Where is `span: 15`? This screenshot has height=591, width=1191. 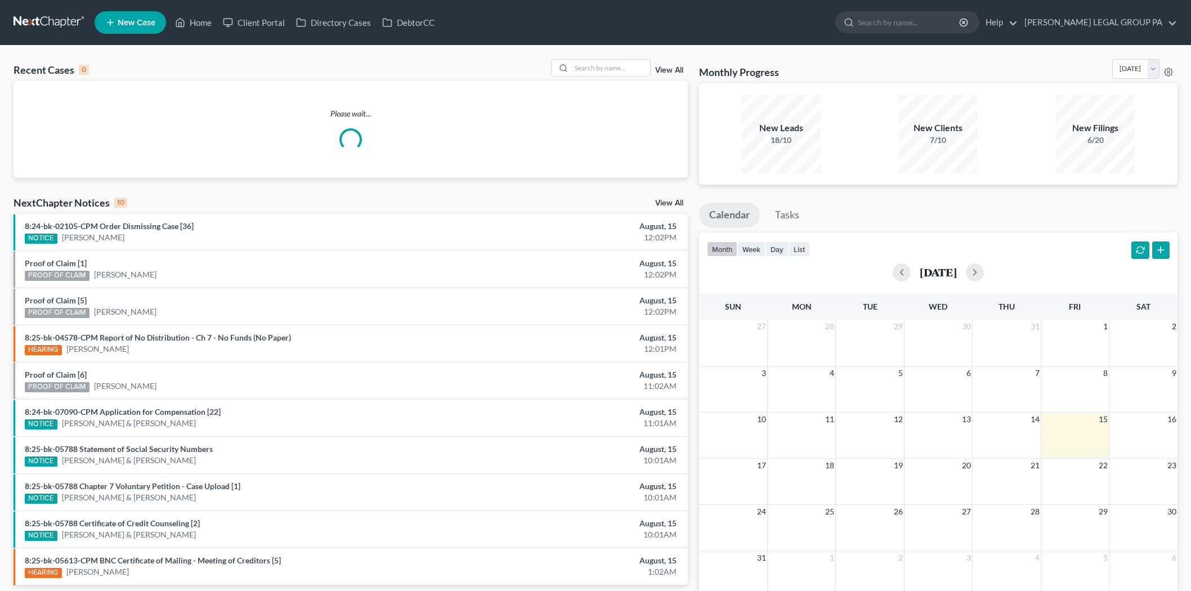
span: 15 is located at coordinates (1103, 419).